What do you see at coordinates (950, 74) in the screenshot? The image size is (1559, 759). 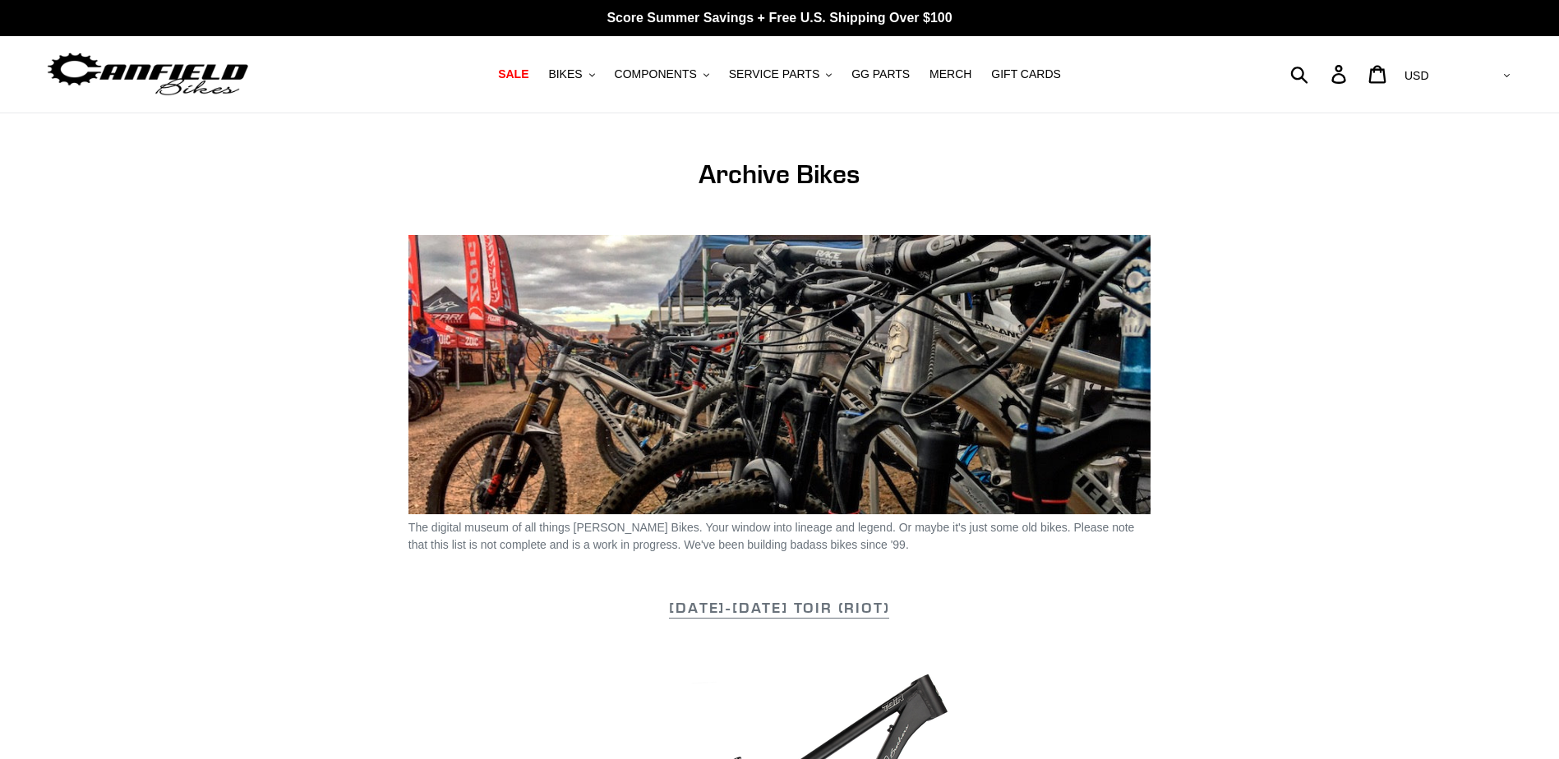 I see `a: MERCH` at bounding box center [950, 74].